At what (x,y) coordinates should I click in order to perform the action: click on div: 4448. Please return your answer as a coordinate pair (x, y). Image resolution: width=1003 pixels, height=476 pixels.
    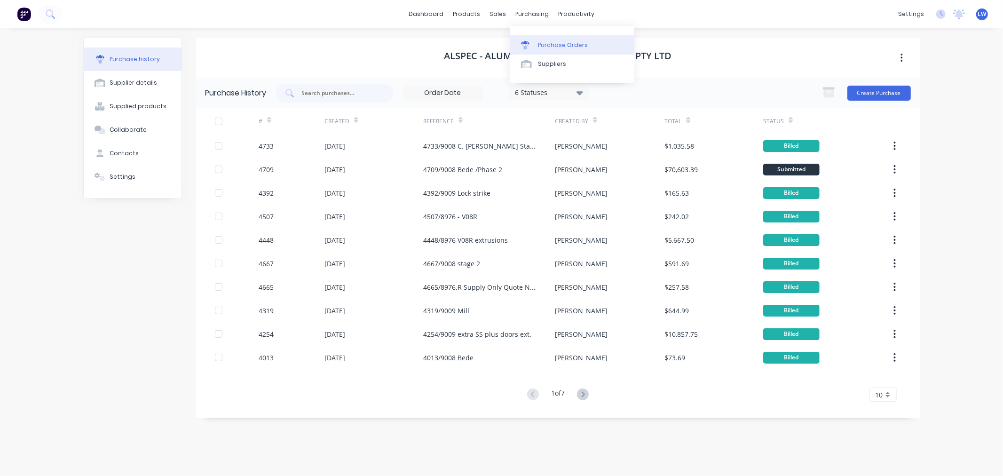
    Looking at the image, I should click on (266, 240).